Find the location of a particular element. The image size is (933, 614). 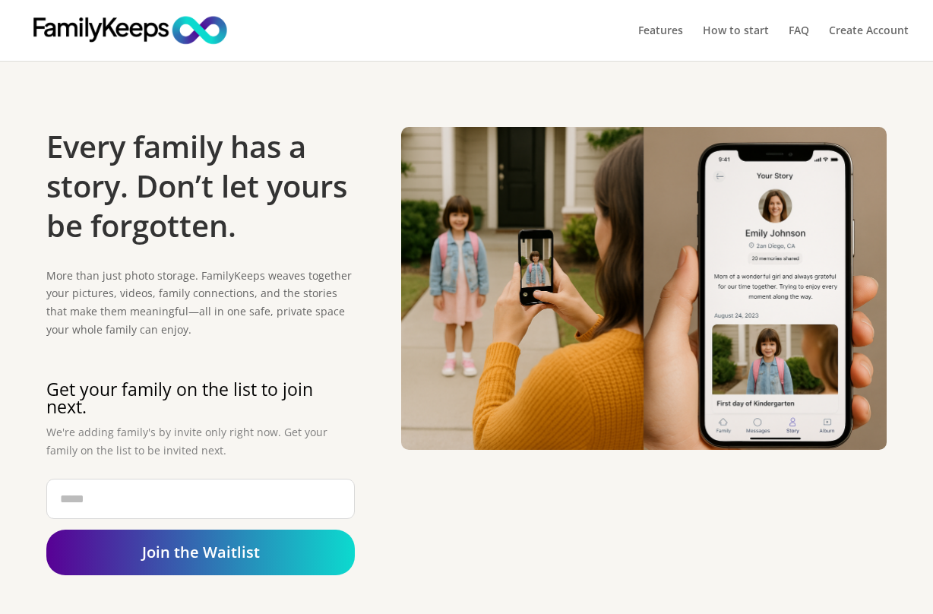

span: Join the Waitlist is located at coordinates (201, 551).